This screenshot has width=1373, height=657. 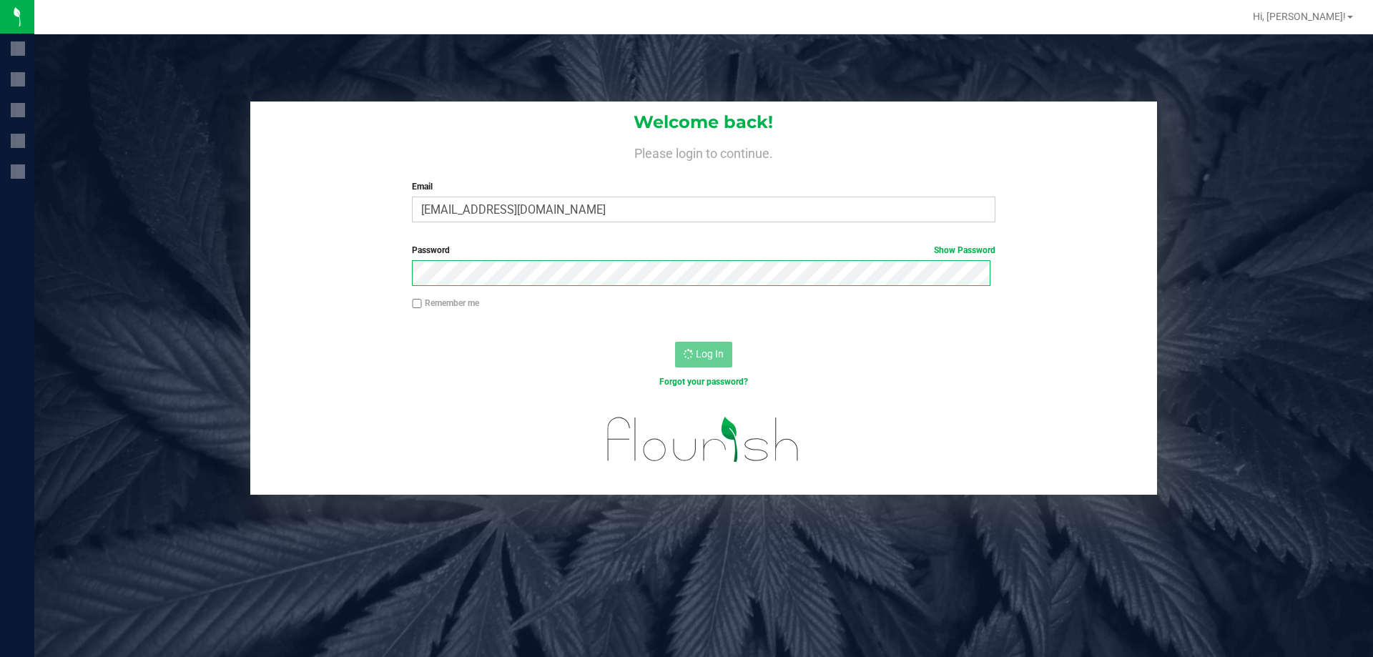 I want to click on input: Remember me, so click(x=417, y=304).